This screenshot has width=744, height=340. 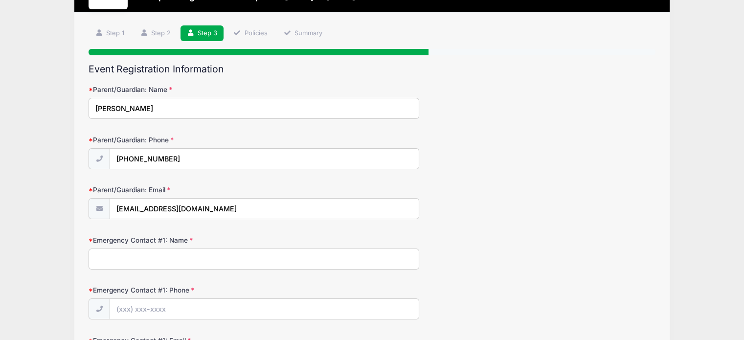 I want to click on a: Summary, so click(x=303, y=33).